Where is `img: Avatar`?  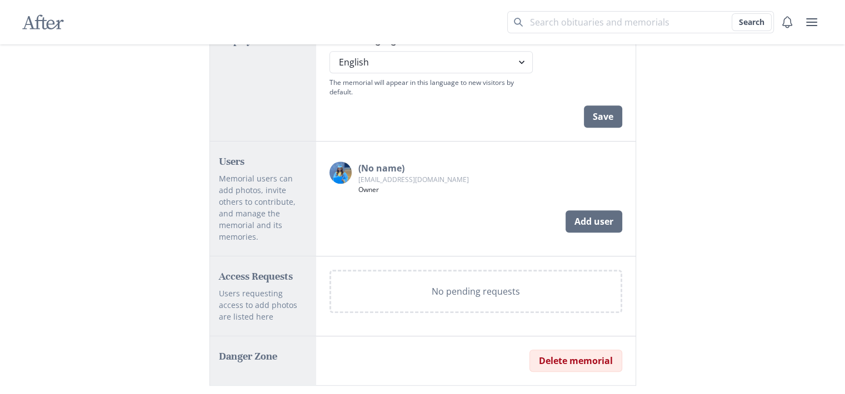 img: Avatar is located at coordinates (341, 173).